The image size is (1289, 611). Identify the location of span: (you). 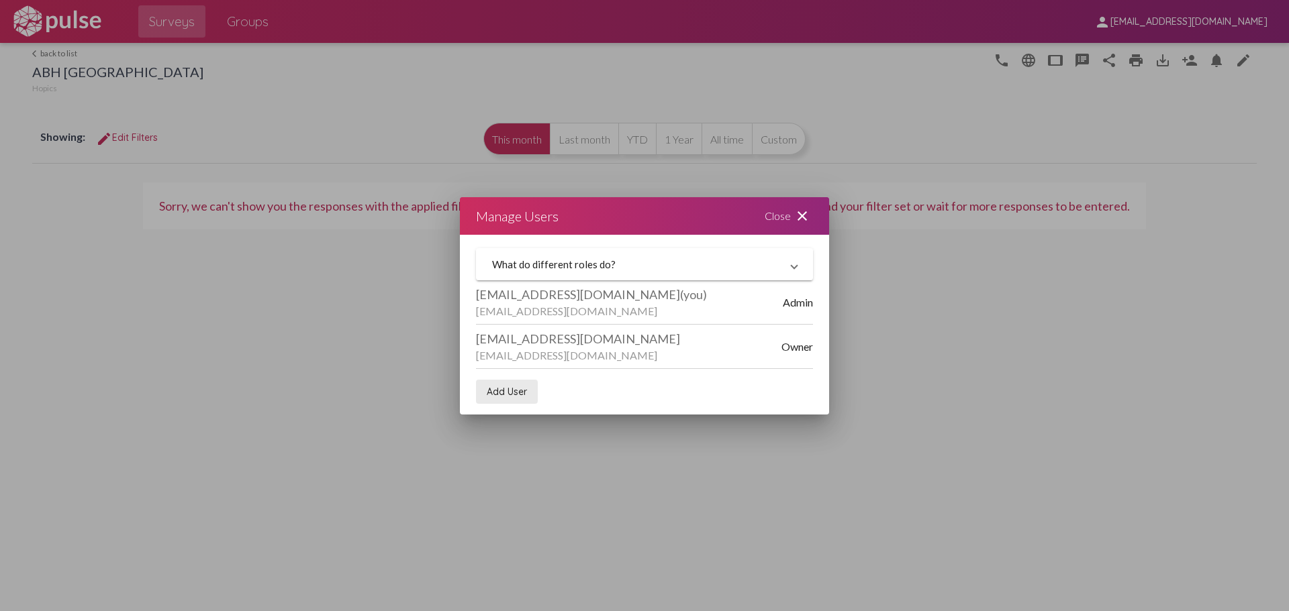
(693, 295).